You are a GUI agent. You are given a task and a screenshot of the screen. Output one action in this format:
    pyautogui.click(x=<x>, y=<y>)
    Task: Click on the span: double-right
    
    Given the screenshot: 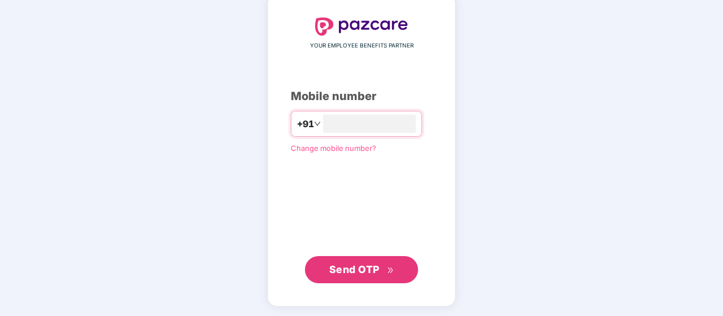 What is the action you would take?
    pyautogui.click(x=391, y=271)
    